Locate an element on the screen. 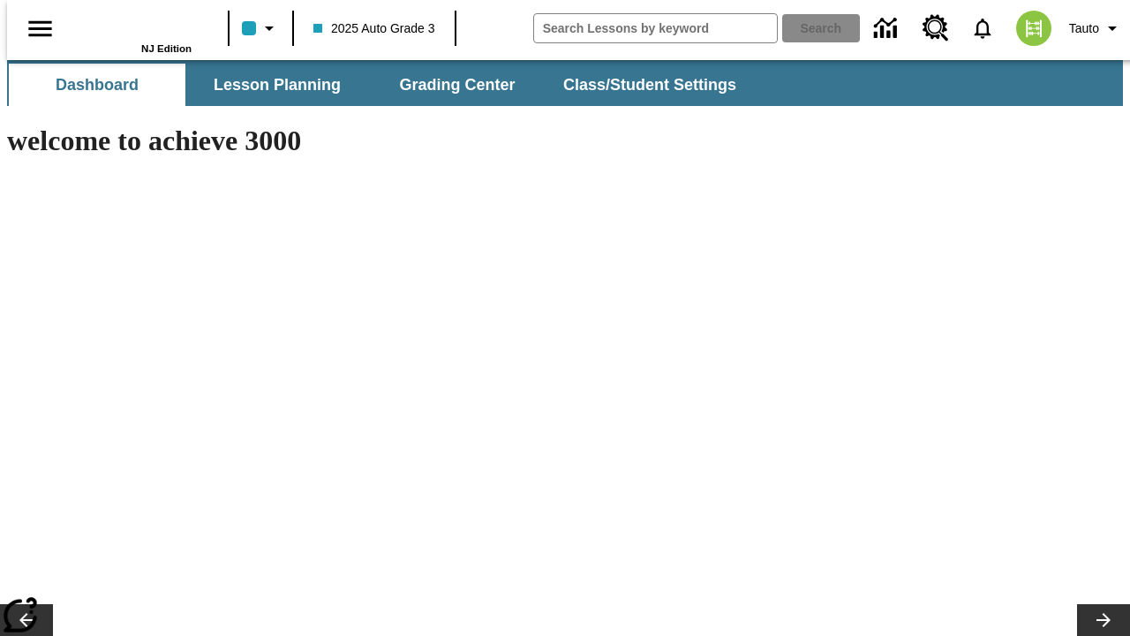  span: Tauto is located at coordinates (1084, 28).